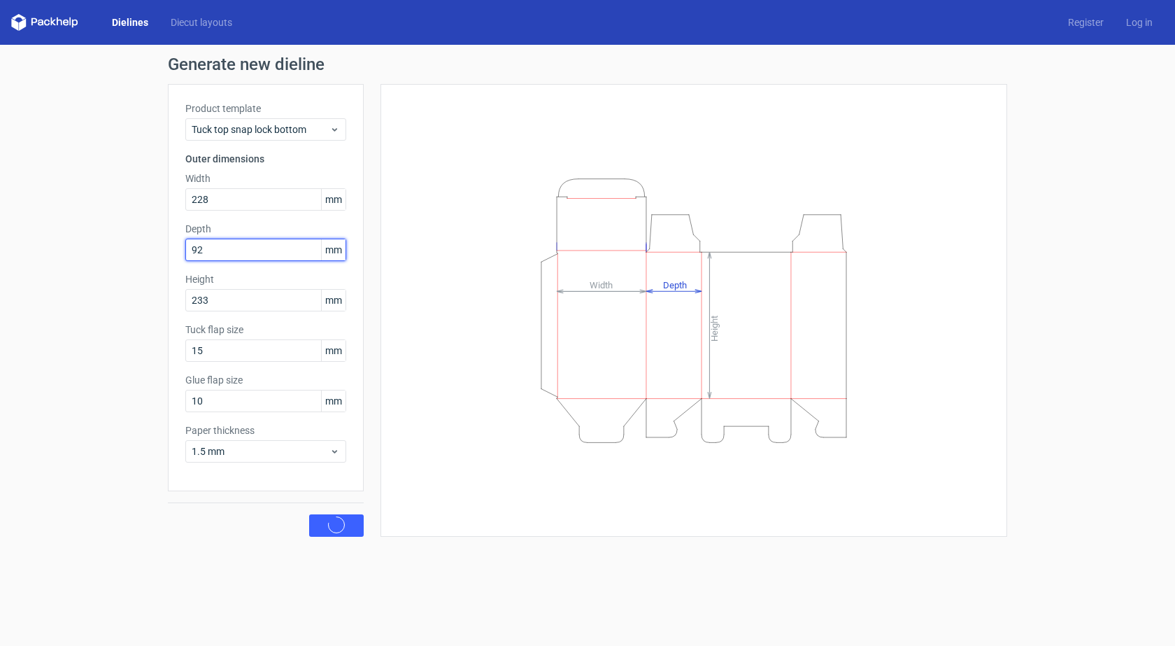 The width and height of the screenshot is (1175, 646). I want to click on a: Diecut layouts, so click(201, 22).